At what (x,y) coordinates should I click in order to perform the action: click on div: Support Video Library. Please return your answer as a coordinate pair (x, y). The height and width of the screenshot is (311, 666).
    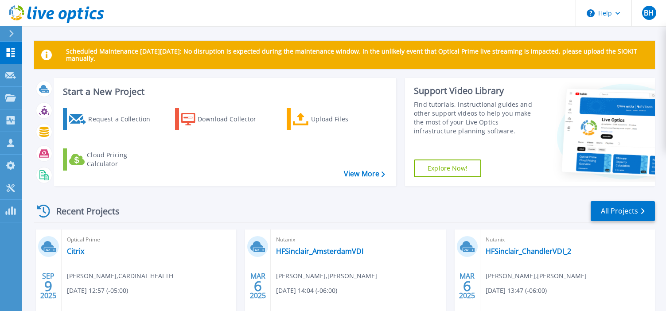
    Looking at the image, I should click on (476, 91).